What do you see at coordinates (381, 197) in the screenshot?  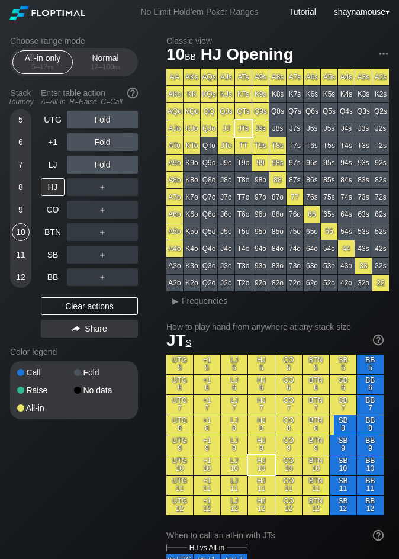 I see `div: 72s` at bounding box center [381, 197].